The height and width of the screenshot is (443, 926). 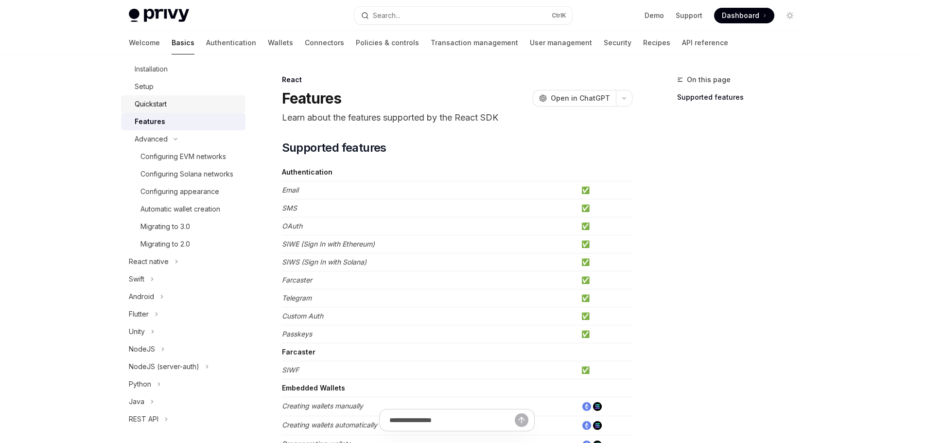 What do you see at coordinates (689, 16) in the screenshot?
I see `a: Support` at bounding box center [689, 16].